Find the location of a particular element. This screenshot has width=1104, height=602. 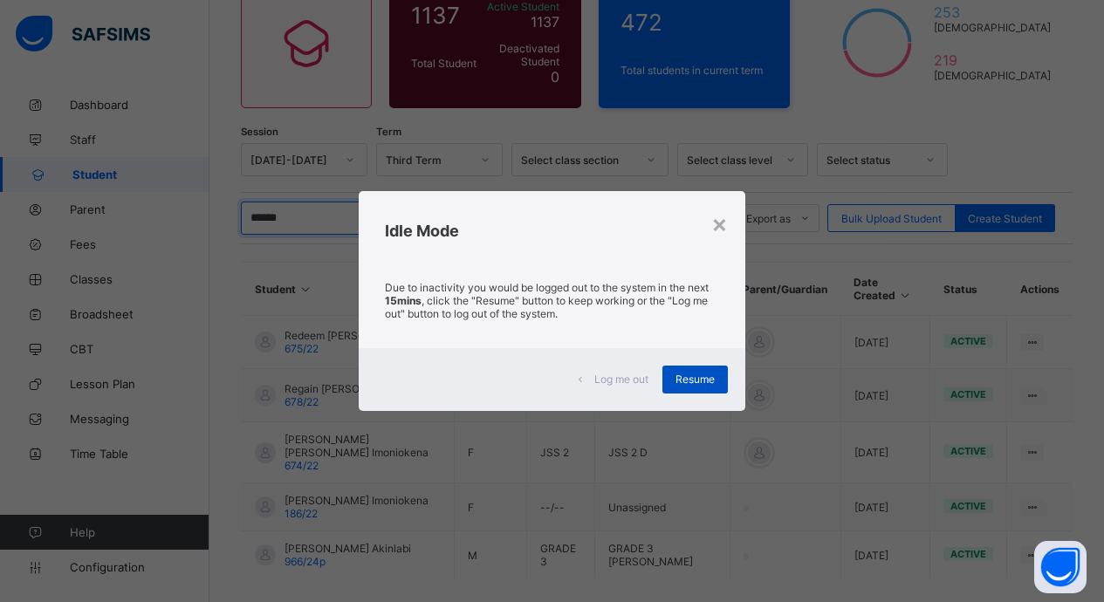

h2: Idle Mode is located at coordinates (552, 230).